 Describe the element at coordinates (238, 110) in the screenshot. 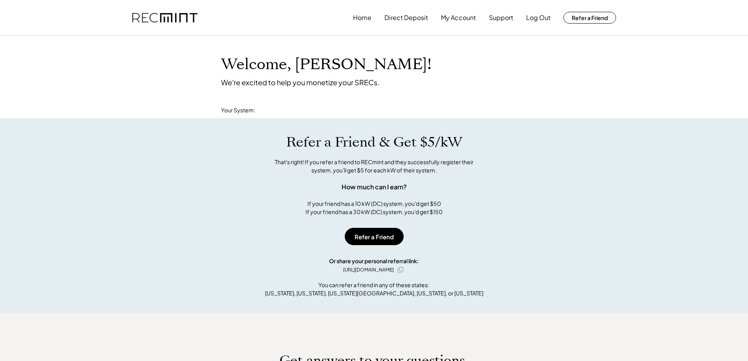

I see `div: Your System:` at that location.